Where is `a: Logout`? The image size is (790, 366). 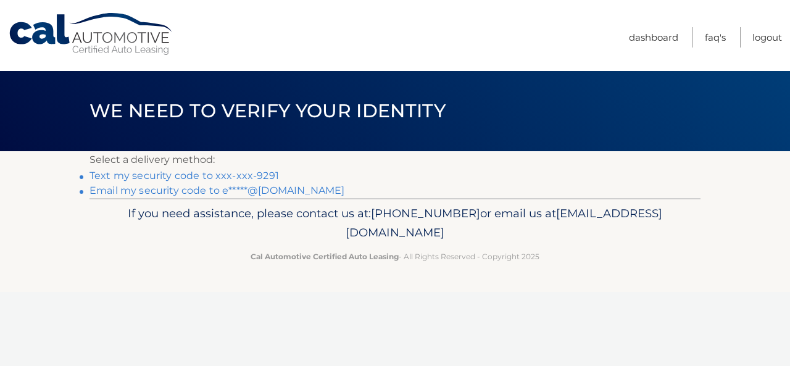 a: Logout is located at coordinates (767, 37).